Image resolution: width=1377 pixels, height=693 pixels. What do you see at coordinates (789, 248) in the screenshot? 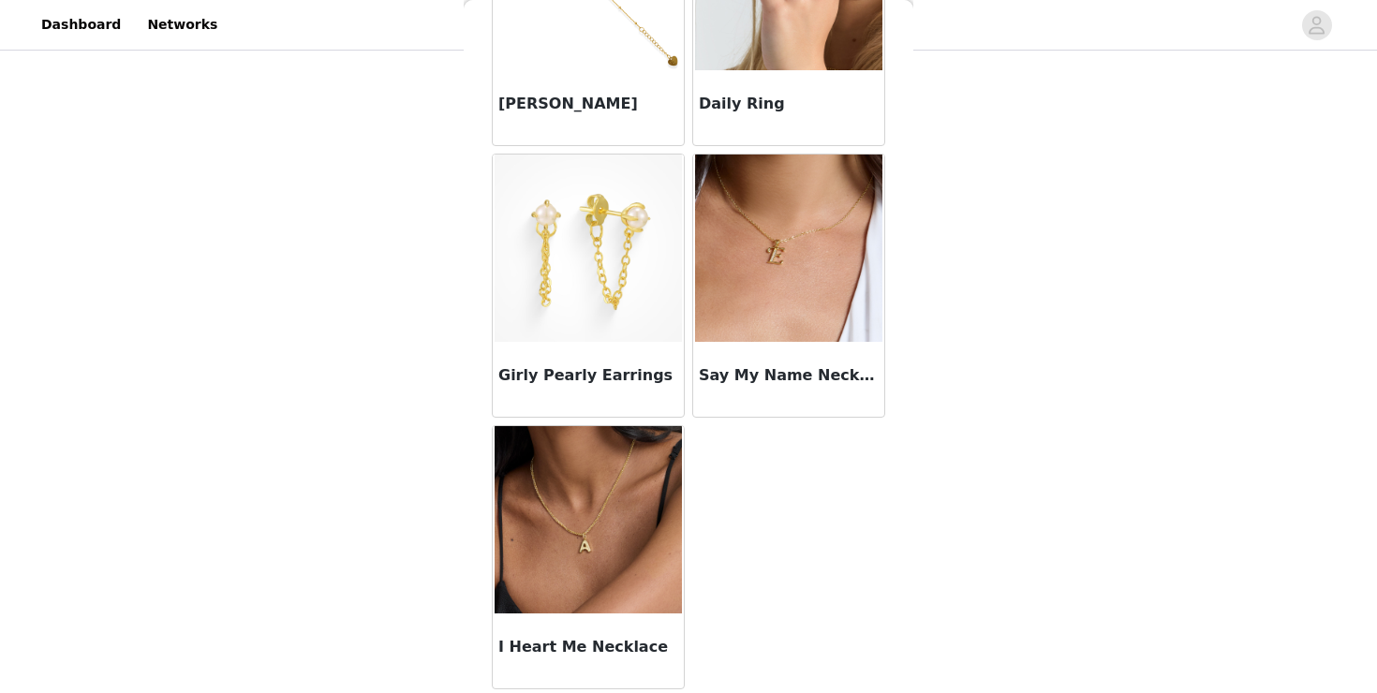
I see `img: Say My Name Necklace` at bounding box center [789, 248].